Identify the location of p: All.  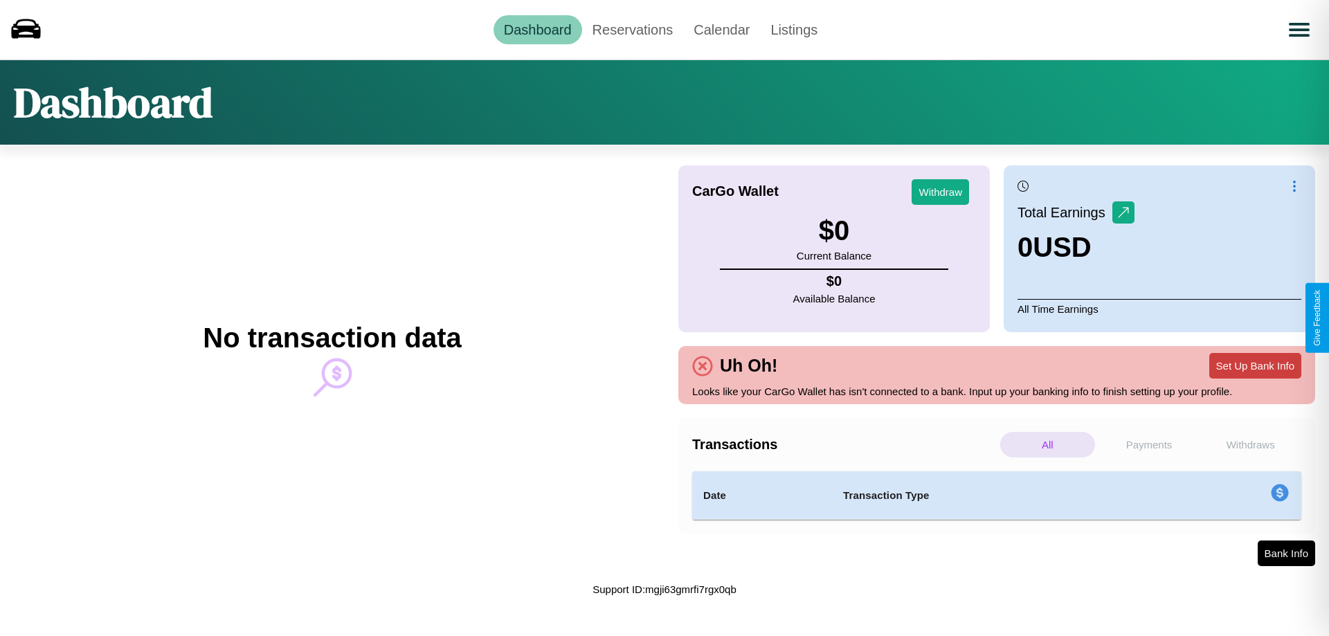
(1047, 444).